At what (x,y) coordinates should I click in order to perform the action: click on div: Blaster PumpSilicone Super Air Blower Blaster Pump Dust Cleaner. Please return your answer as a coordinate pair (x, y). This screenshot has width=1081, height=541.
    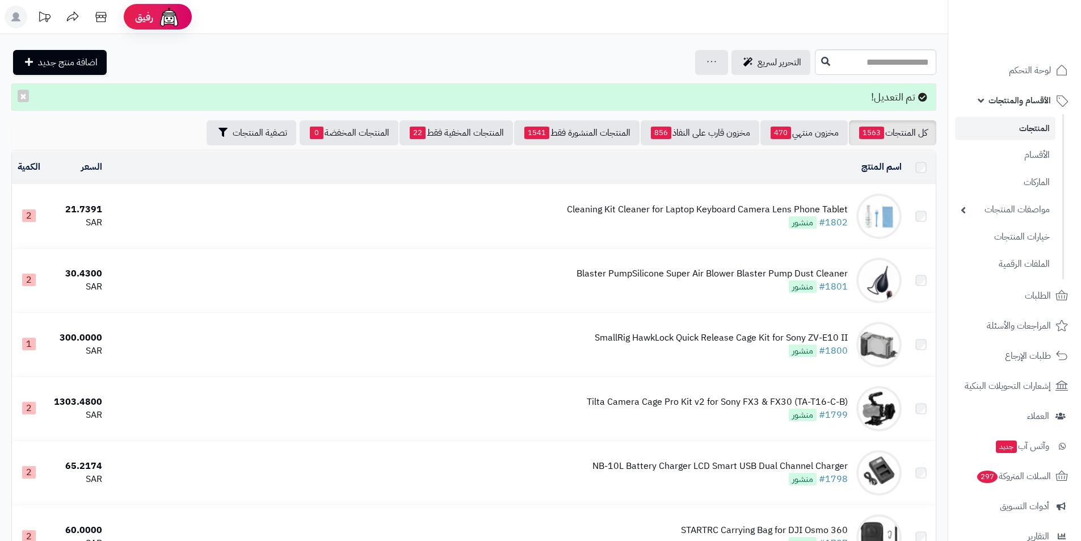
    Looking at the image, I should click on (712, 273).